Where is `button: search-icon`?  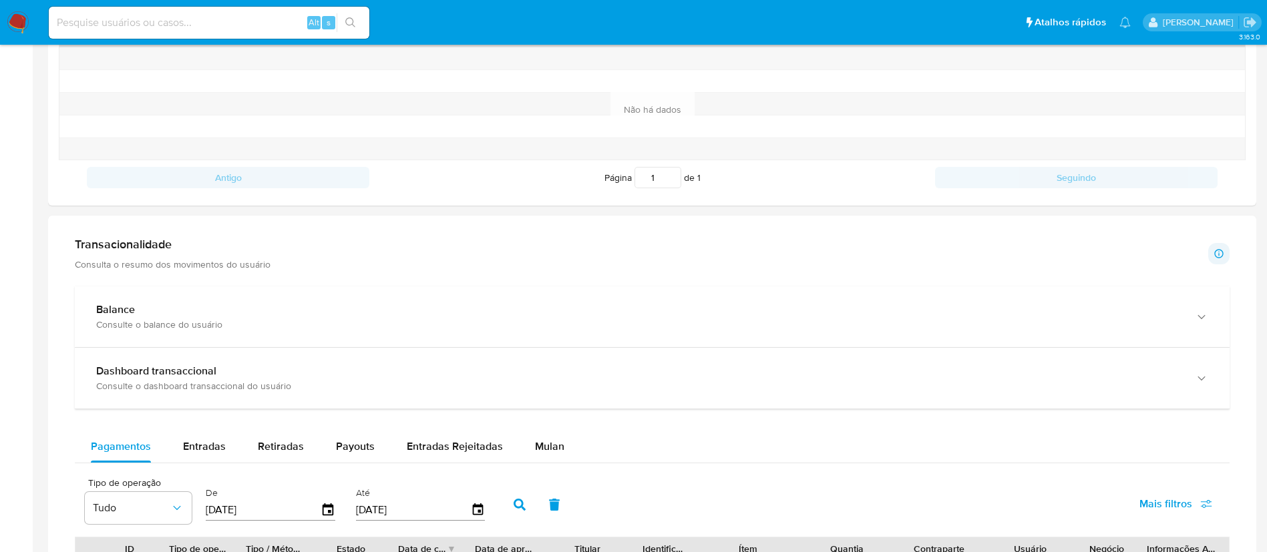
button: search-icon is located at coordinates (350, 23).